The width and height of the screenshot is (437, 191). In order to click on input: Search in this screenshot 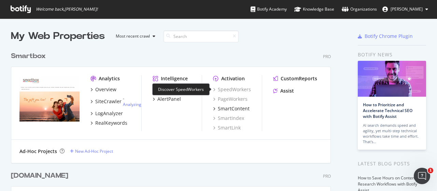, I will do `click(201, 36)`.